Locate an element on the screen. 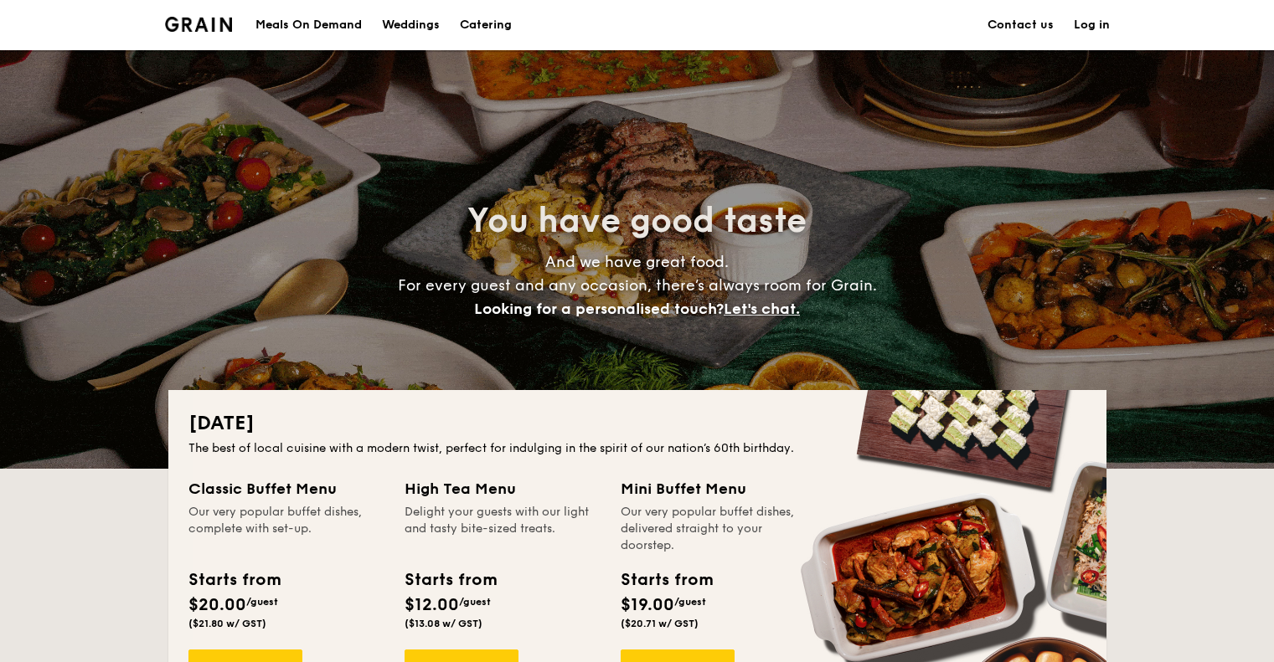 The height and width of the screenshot is (662, 1274). div: Delight your guests with our light and tasty bite-sized treats. is located at coordinates (502, 529).